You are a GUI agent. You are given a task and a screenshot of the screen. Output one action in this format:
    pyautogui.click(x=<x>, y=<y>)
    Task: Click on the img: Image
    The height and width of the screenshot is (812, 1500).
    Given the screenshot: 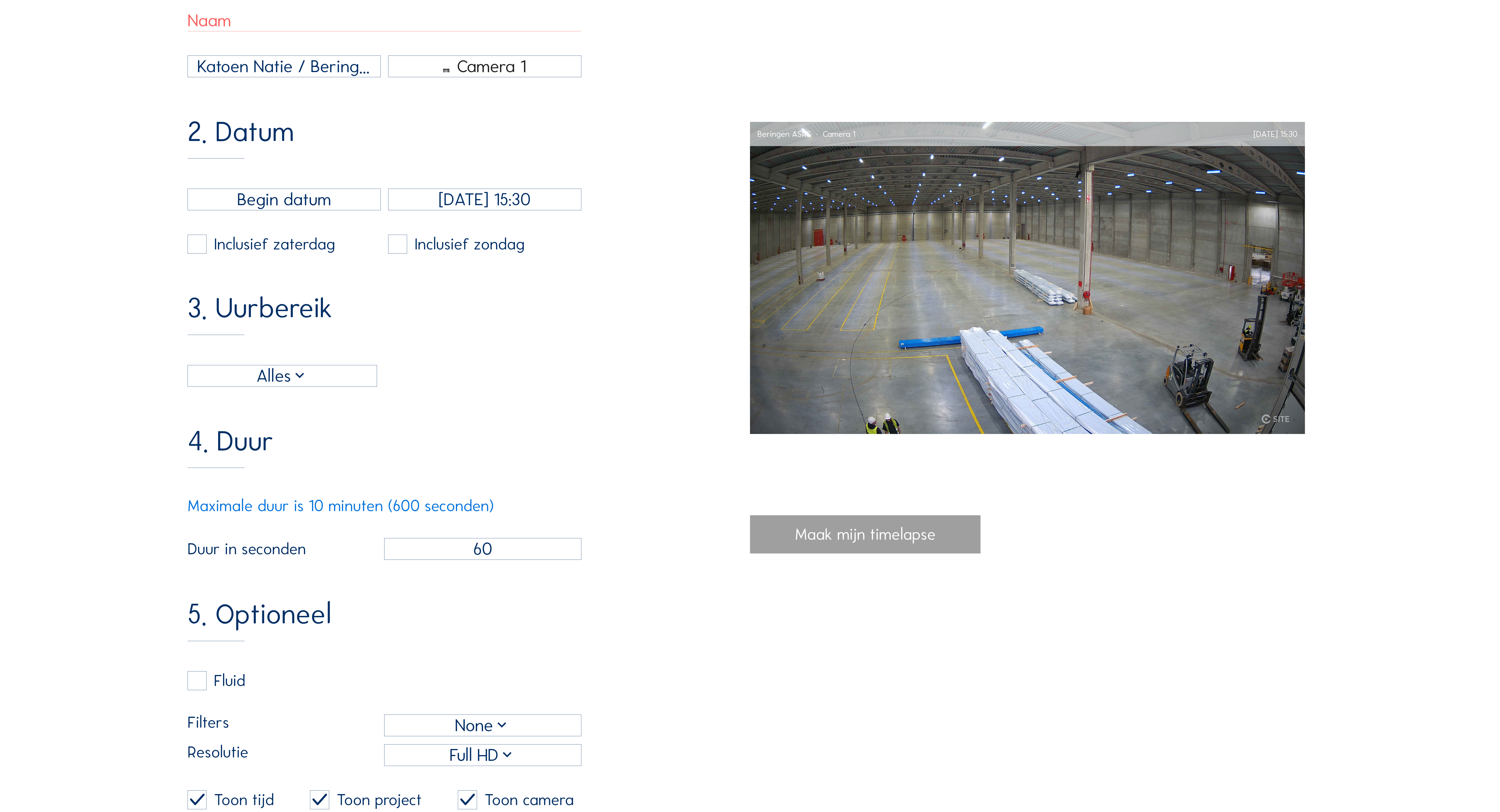 What is the action you would take?
    pyautogui.click(x=1027, y=278)
    